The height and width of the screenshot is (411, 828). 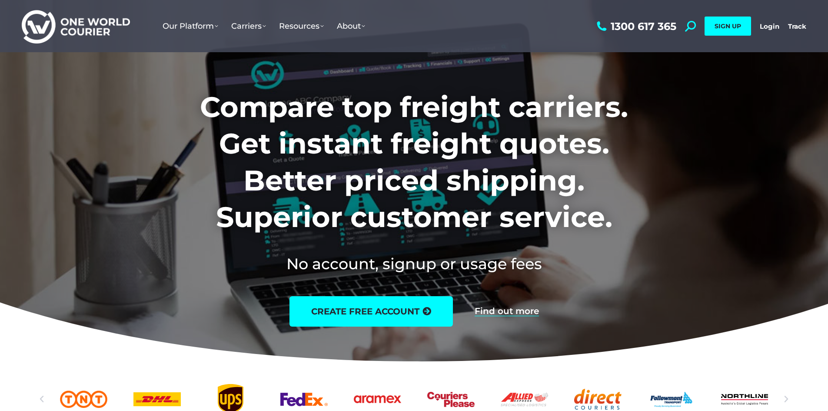 I want to click on a: create free account, so click(x=371, y=311).